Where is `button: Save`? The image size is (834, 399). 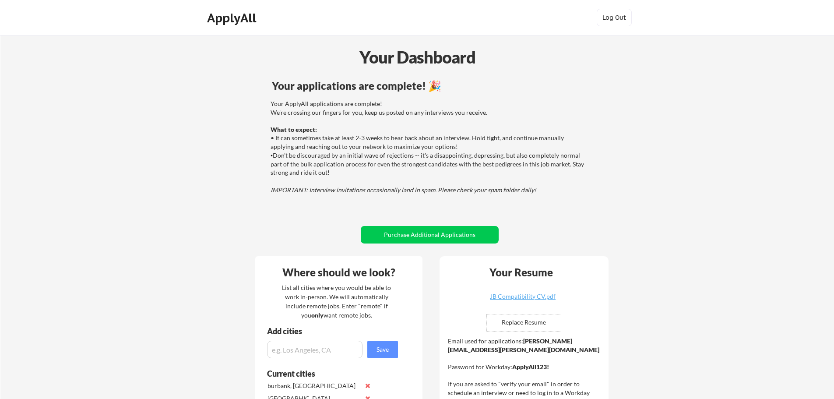
button: Save is located at coordinates (382, 349).